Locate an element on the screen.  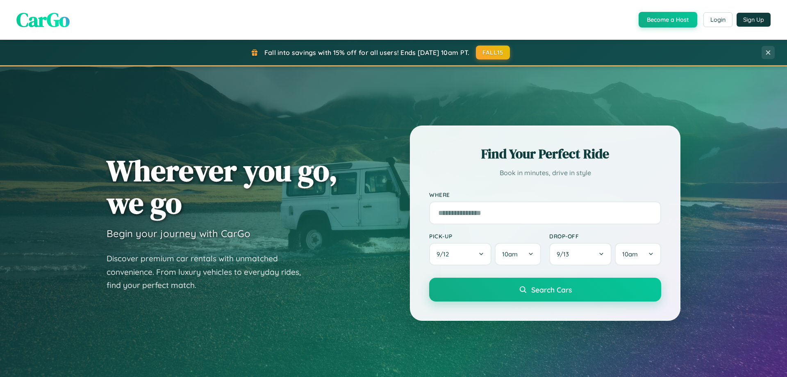
label: Where is located at coordinates (545, 194).